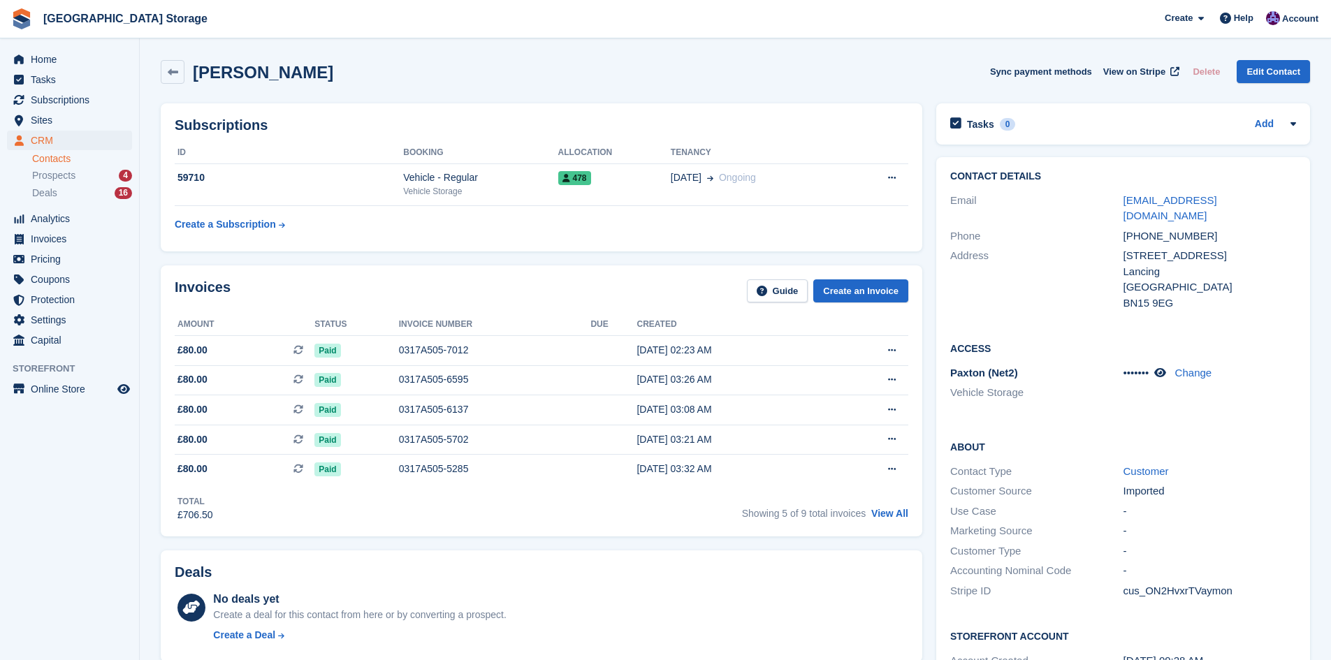 The height and width of the screenshot is (660, 1331). Describe the element at coordinates (125, 175) in the screenshot. I see `div: 4` at that location.